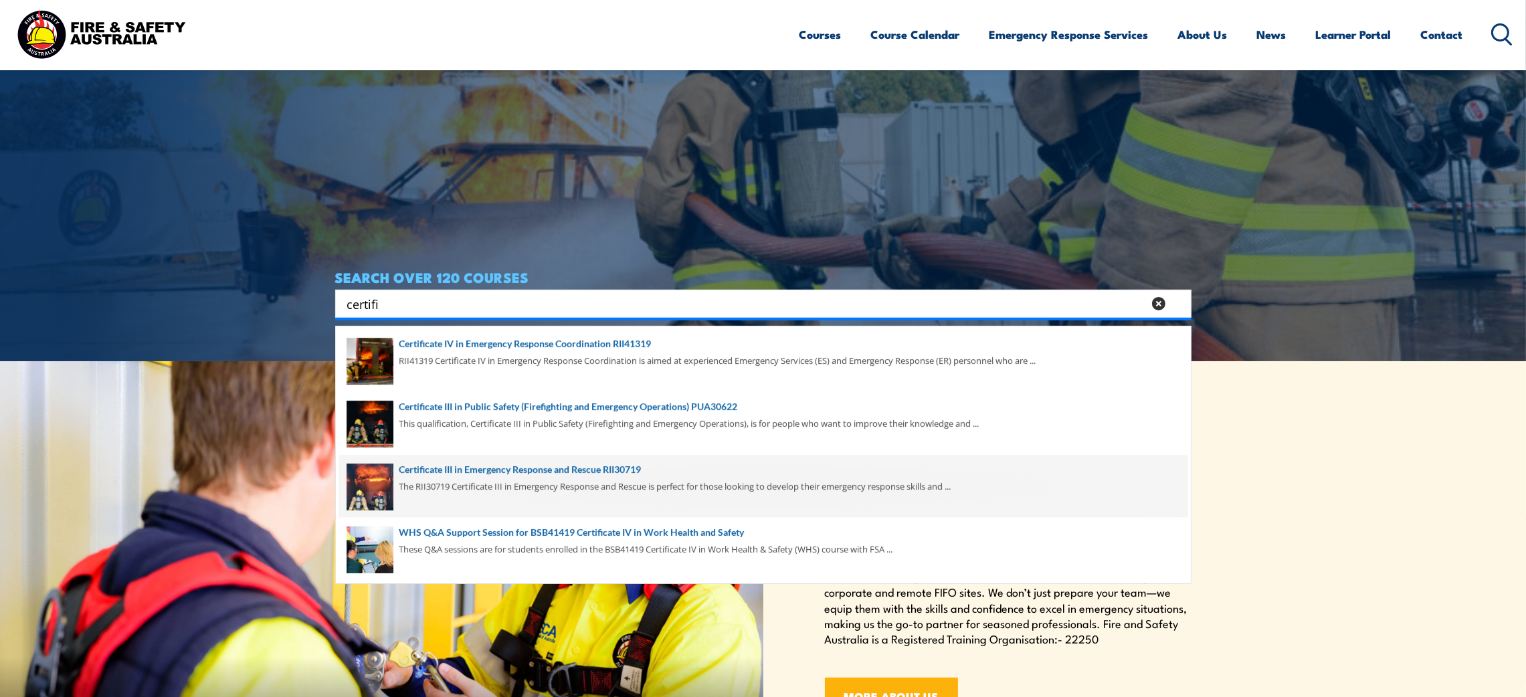  What do you see at coordinates (763, 344) in the screenshot?
I see `a: Certificate IV in Emergency Response Coordination RII41319` at bounding box center [763, 344].